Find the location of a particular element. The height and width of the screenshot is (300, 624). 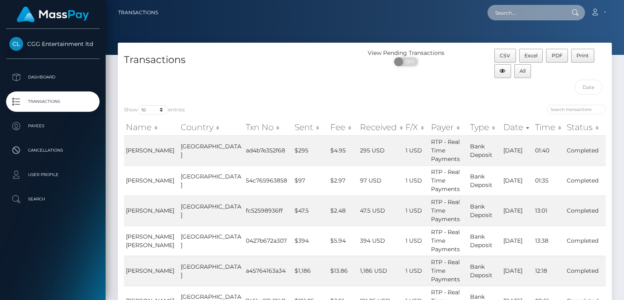

td: 0427b672a307 is located at coordinates (268, 240).